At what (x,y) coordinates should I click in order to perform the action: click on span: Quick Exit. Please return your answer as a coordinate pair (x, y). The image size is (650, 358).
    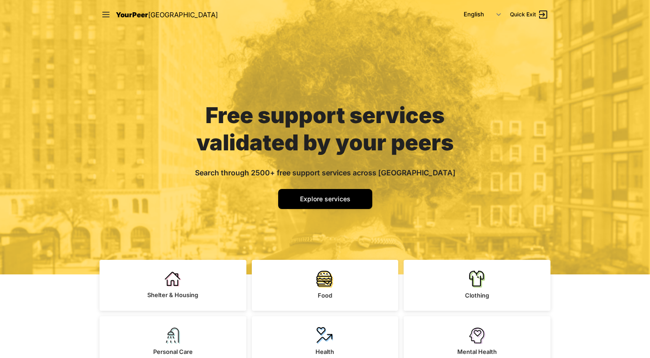
    Looking at the image, I should click on (523, 15).